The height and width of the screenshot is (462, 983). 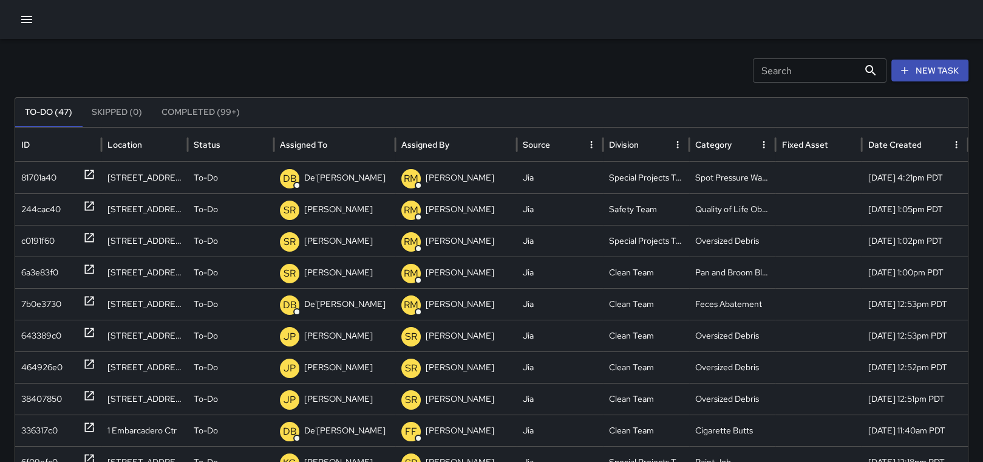 I want to click on button: New Task, so click(x=930, y=70).